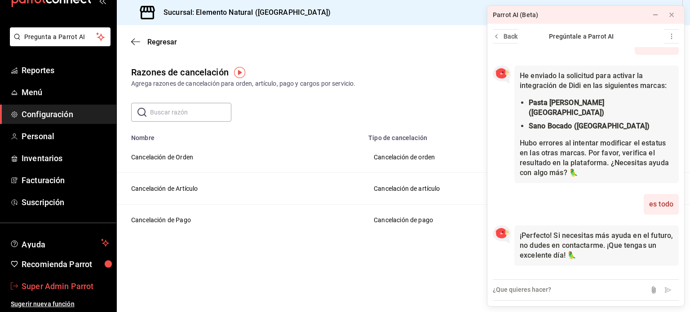  I want to click on span: Facturación, so click(65, 180).